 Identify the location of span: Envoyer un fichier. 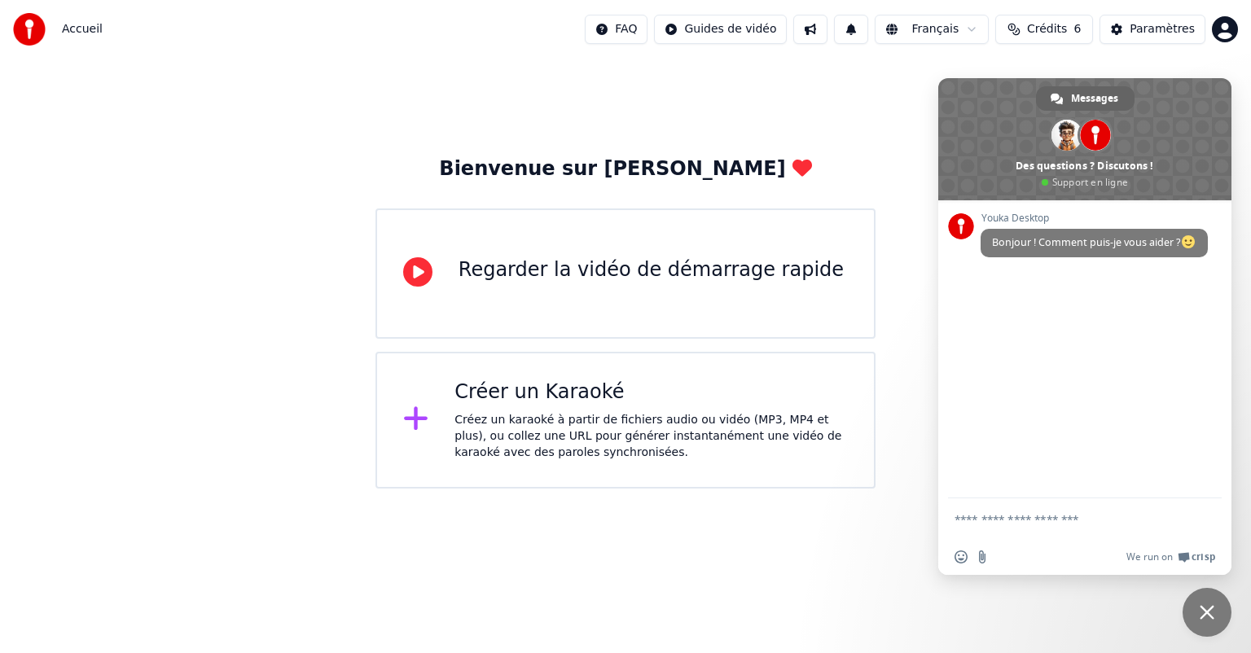
(982, 557).